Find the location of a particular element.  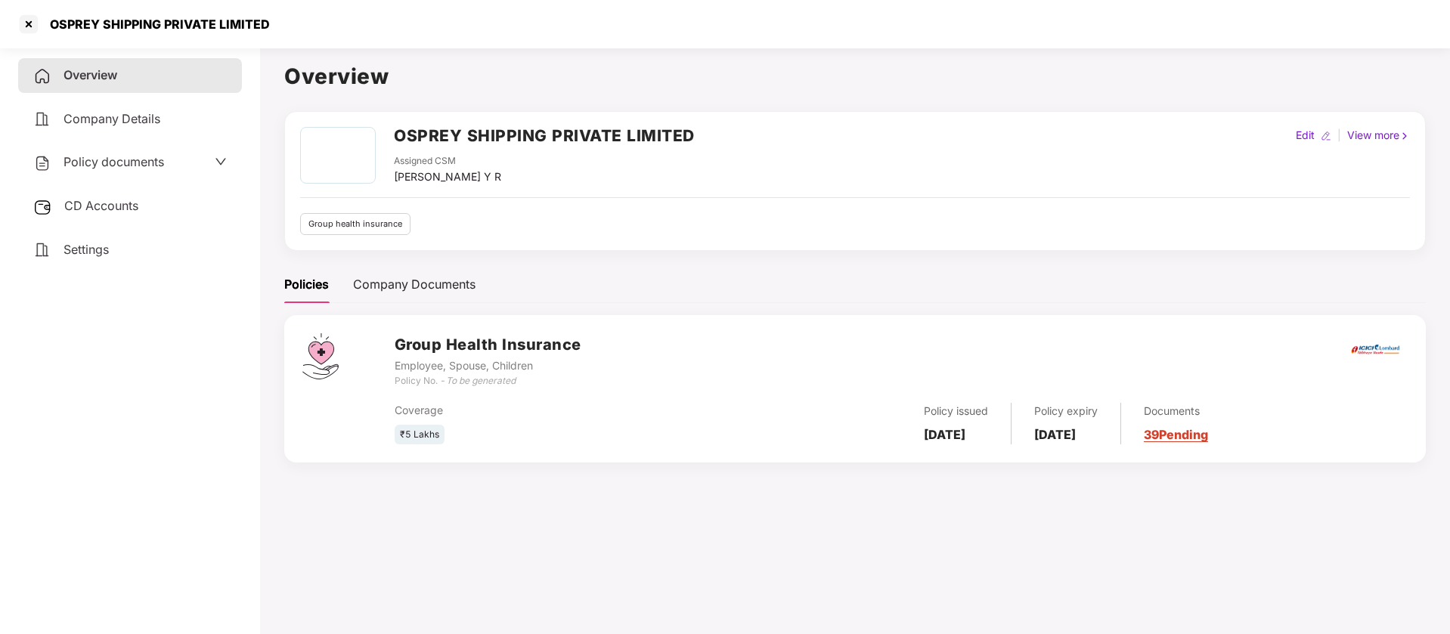

div: View more is located at coordinates (1379, 135).